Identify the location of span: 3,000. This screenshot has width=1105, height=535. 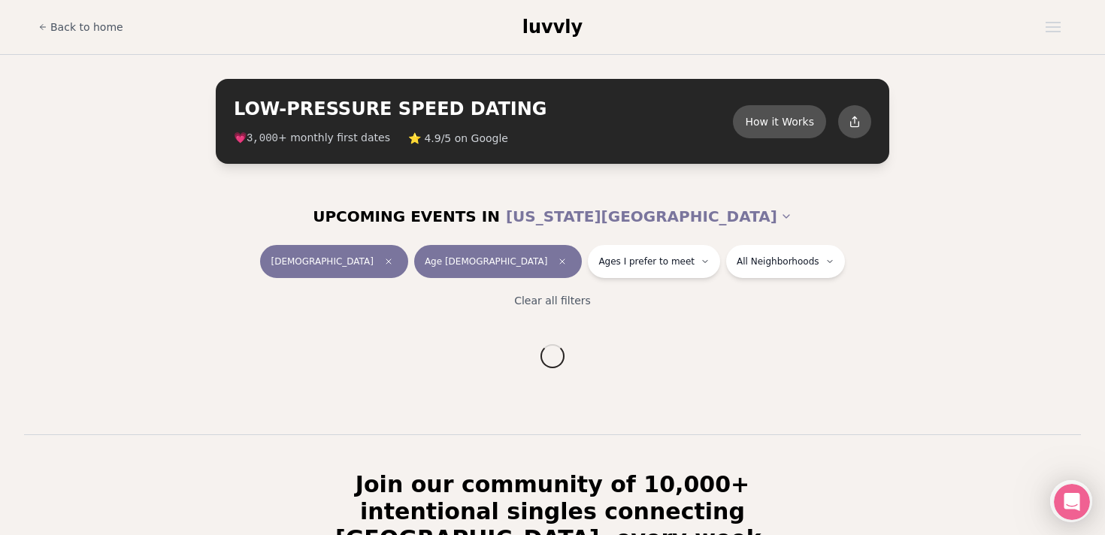
(262, 138).